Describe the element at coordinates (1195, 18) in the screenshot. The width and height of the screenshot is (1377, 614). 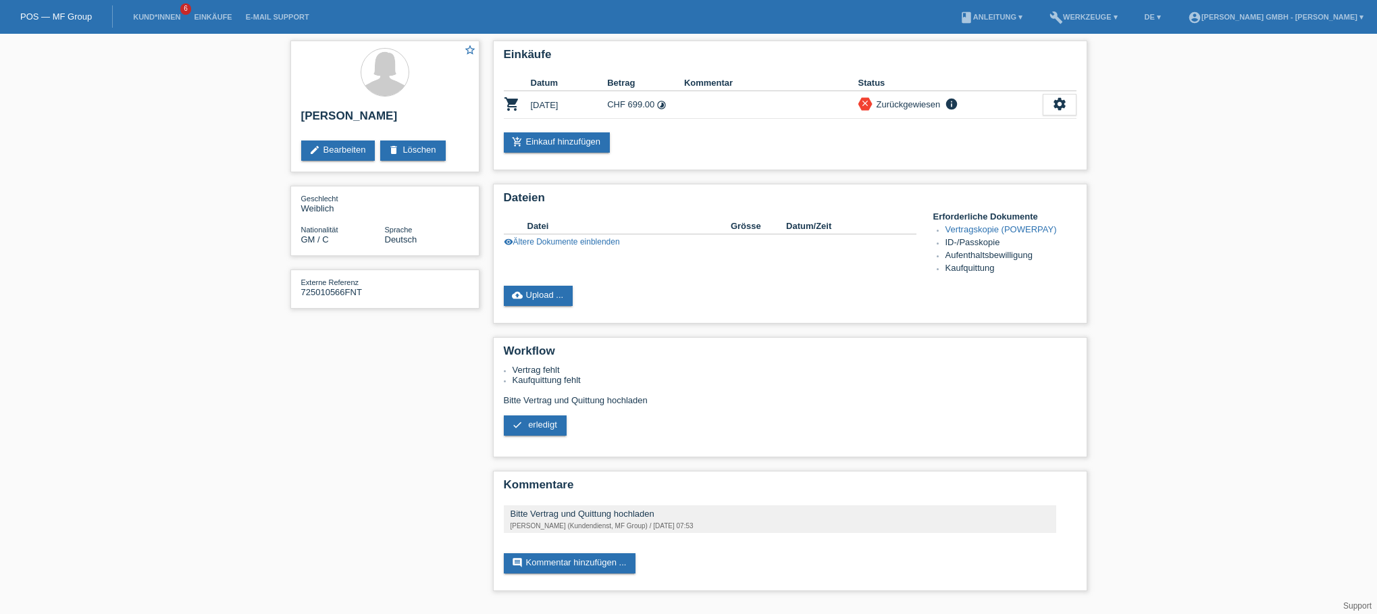
I see `i: account_circle` at that location.